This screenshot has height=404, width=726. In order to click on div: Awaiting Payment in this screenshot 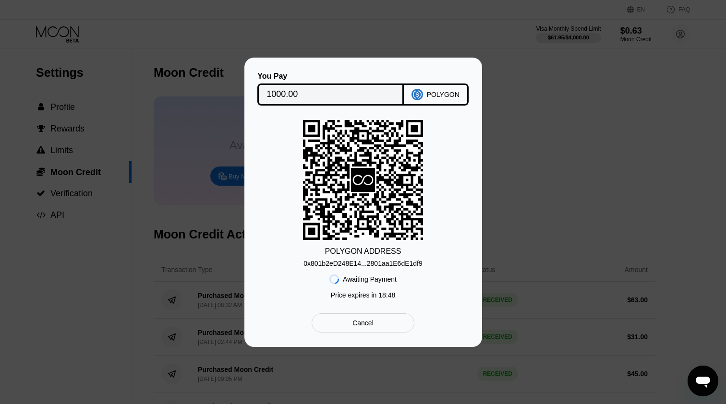, I will do `click(370, 280)`.